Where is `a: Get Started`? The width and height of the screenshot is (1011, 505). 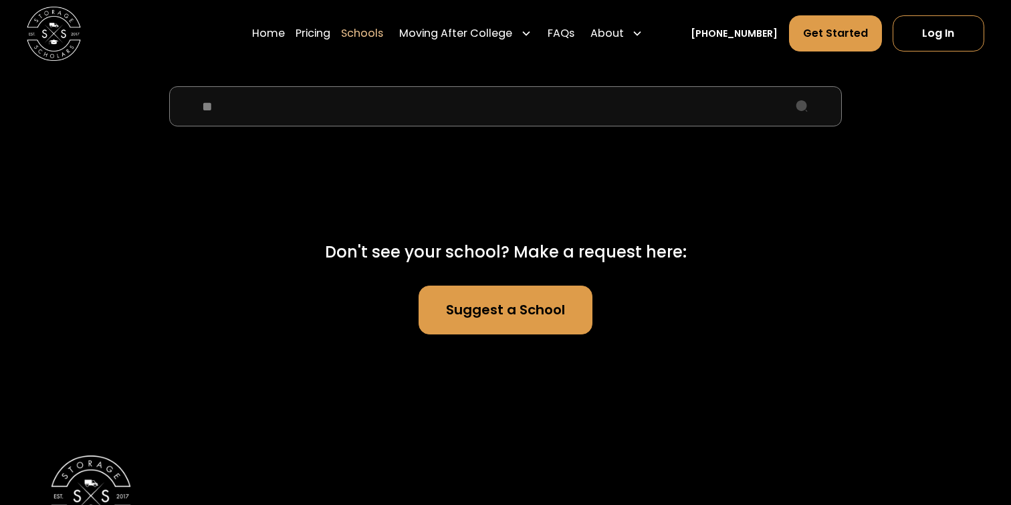
a: Get Started is located at coordinates (835, 33).